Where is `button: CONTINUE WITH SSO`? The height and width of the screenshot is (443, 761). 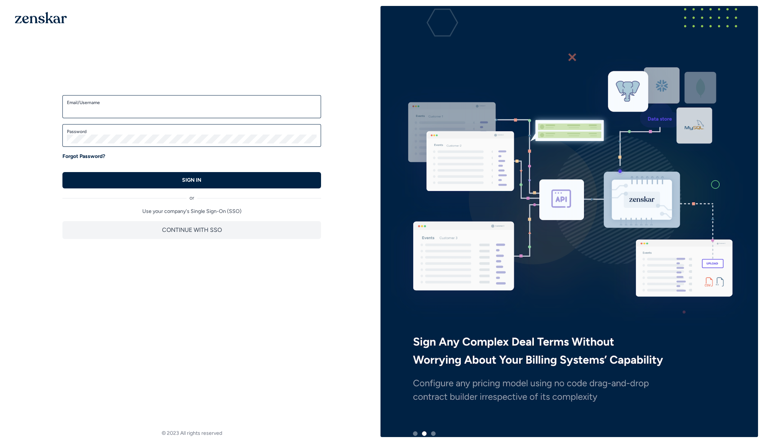
button: CONTINUE WITH SSO is located at coordinates (192, 230).